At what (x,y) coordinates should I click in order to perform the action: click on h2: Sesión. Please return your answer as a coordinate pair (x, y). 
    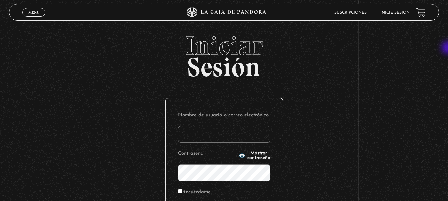
    Looking at the image, I should click on (224, 54).